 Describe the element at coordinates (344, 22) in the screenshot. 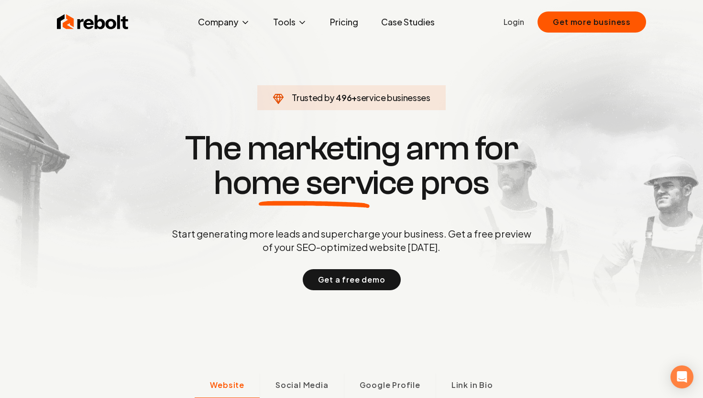

I see `a: Pricing` at that location.